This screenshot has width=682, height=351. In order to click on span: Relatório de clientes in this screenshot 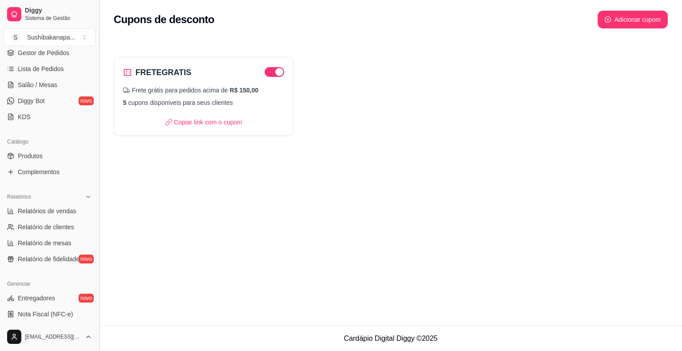, I will do `click(46, 227)`.